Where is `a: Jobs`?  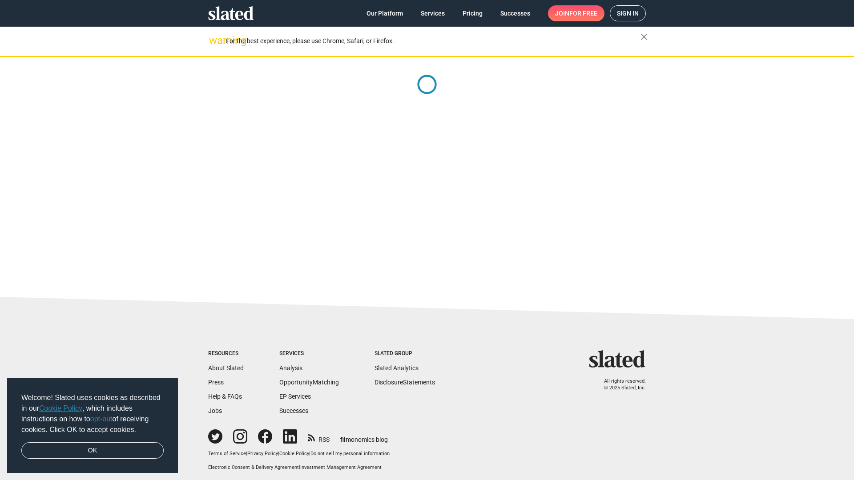 a: Jobs is located at coordinates (215, 411).